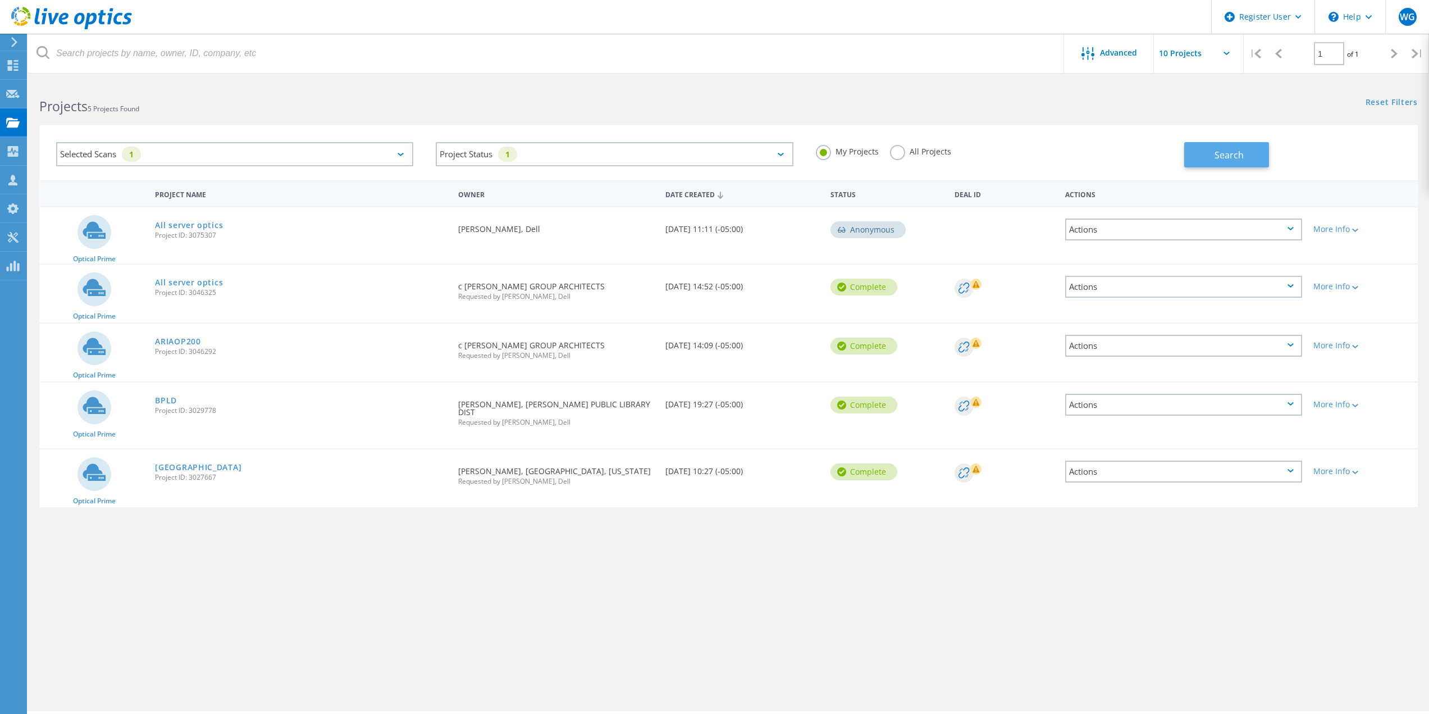 The image size is (1429, 714). Describe the element at coordinates (847, 150) in the screenshot. I see `label: My Projects` at that location.